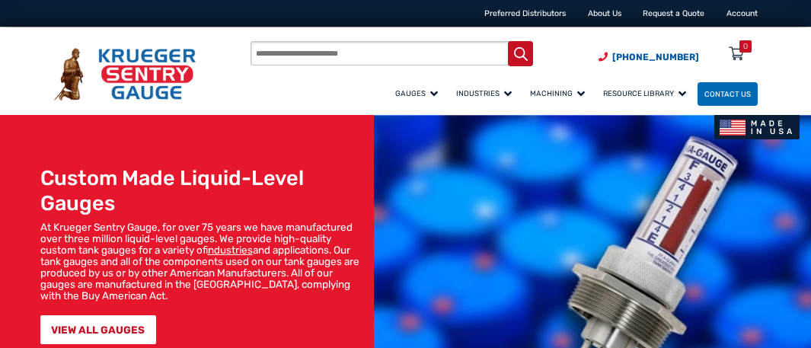 The height and width of the screenshot is (348, 811). What do you see at coordinates (727, 94) in the screenshot?
I see `a: Contact Us` at bounding box center [727, 94].